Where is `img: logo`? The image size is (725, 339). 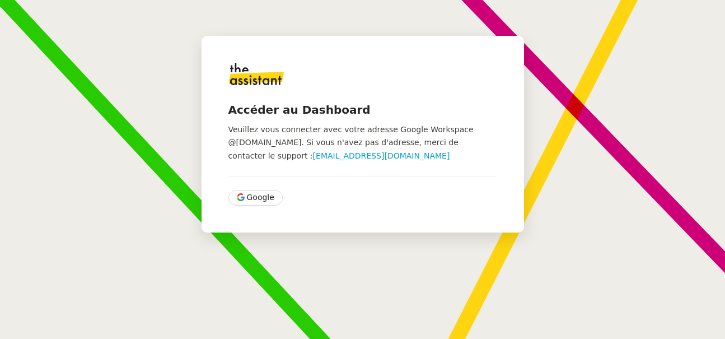
img: logo is located at coordinates (256, 74).